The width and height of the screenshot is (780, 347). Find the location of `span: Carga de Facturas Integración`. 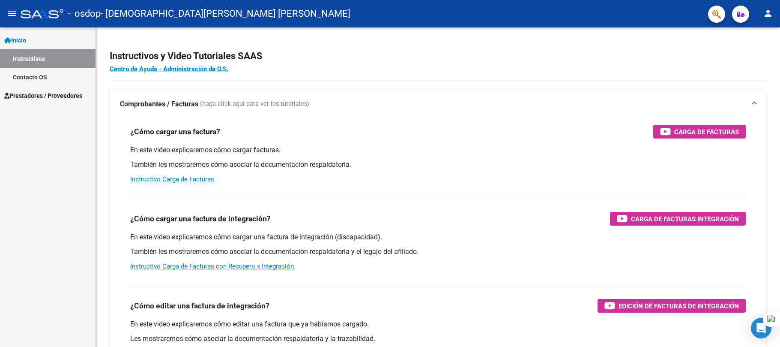

span: Carga de Facturas Integración is located at coordinates (685, 218).